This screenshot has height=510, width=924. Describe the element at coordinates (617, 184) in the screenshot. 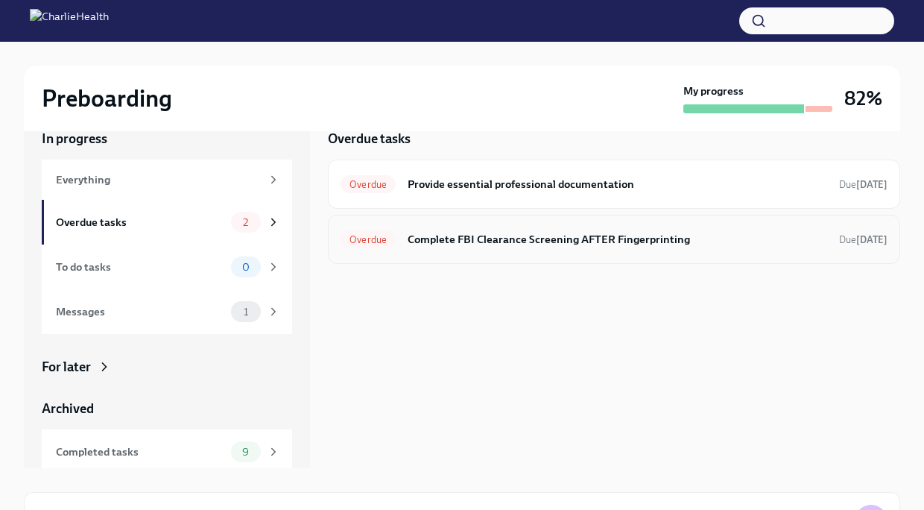

I see `h6: Provide essential professional documentation` at that location.